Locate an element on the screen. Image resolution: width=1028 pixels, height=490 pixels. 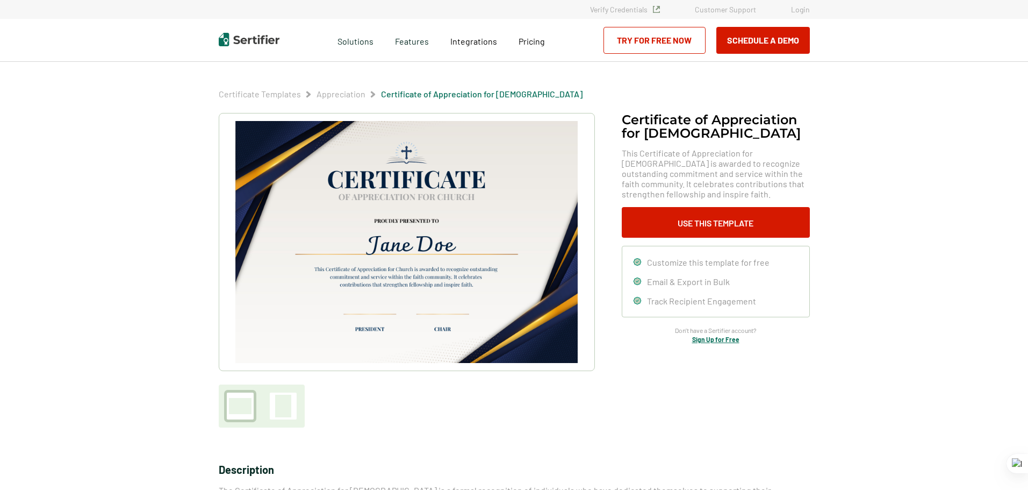
span: Appreciation is located at coordinates (341, 94).